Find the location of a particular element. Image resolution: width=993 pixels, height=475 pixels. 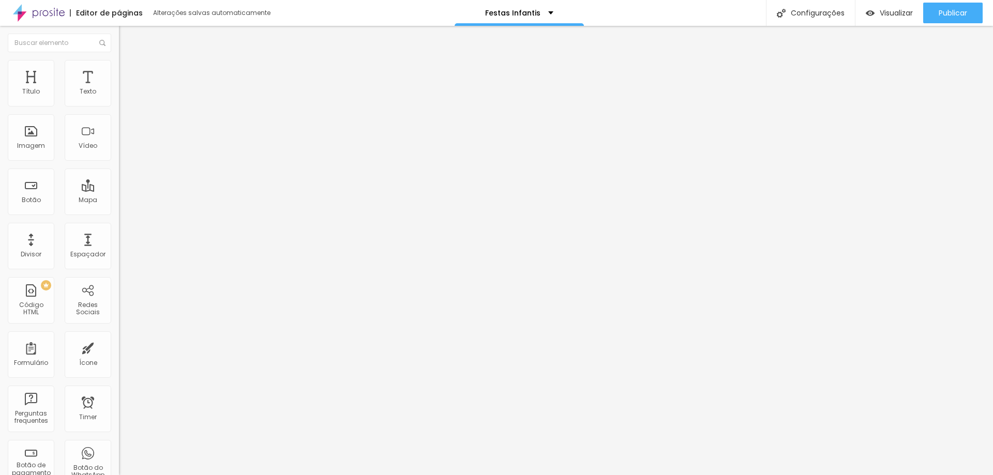

div: Espaçador is located at coordinates (88, 255).